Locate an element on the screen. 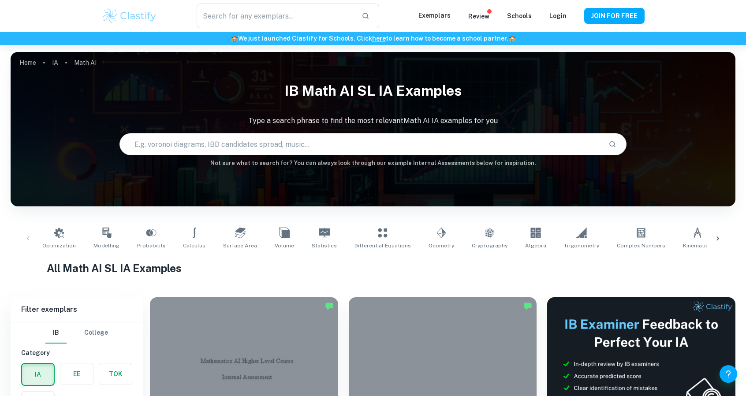 The height and width of the screenshot is (396, 746). span: Cryptography is located at coordinates (489, 246).